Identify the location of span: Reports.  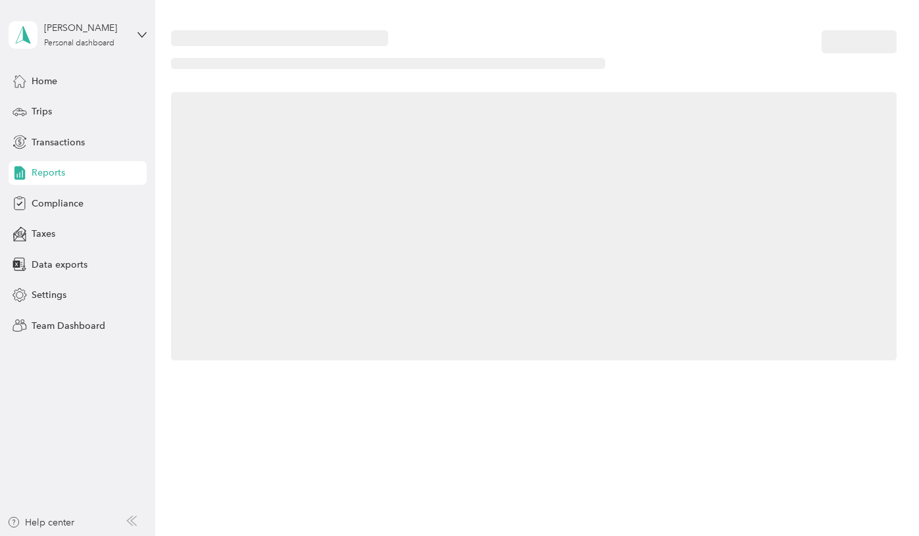
(48, 172).